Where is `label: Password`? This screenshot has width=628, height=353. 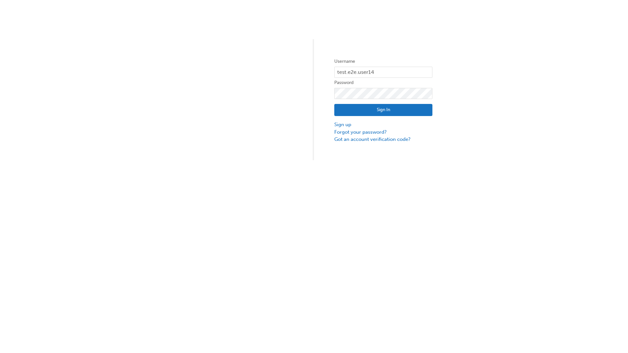
label: Password is located at coordinates (383, 83).